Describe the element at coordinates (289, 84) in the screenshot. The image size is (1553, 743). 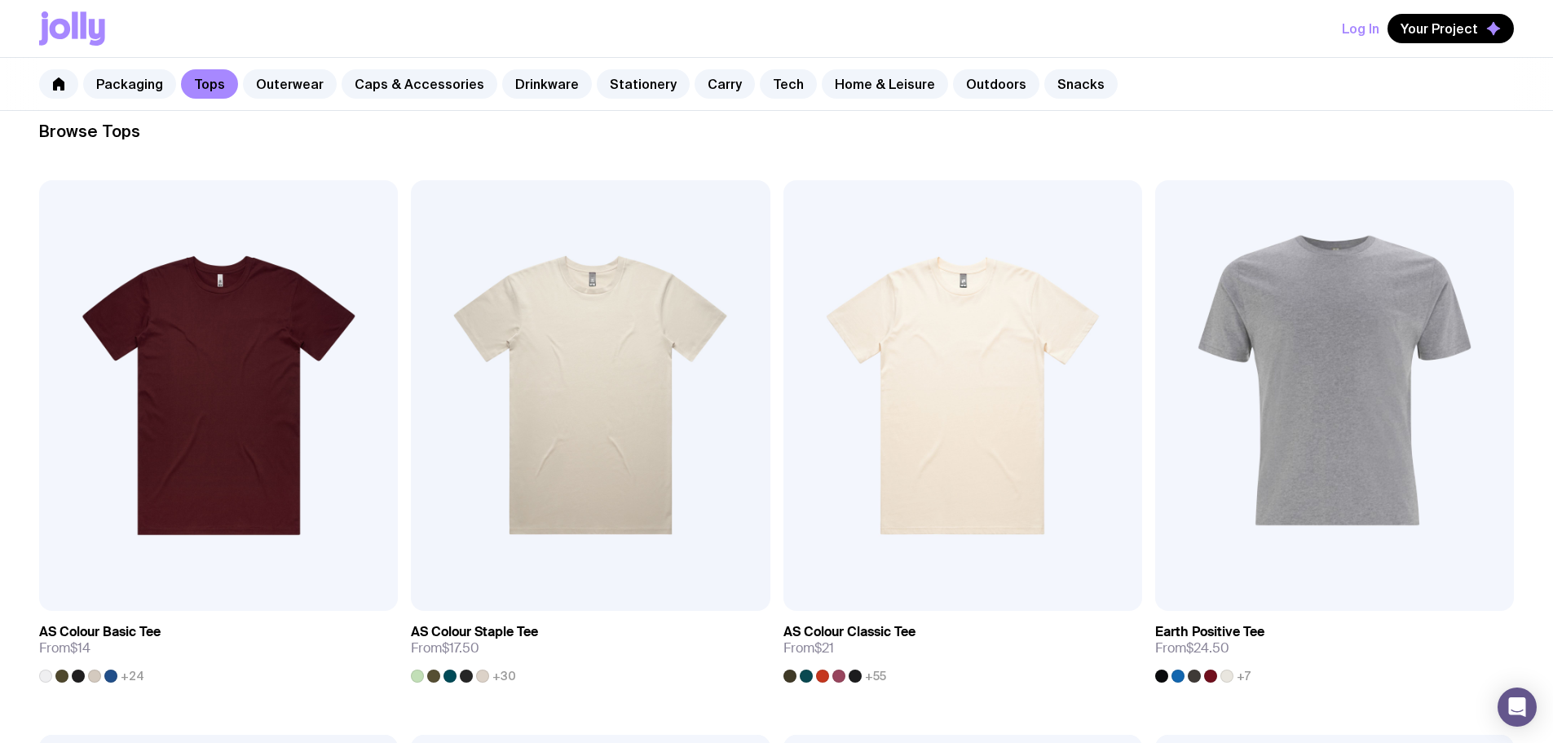
I see `a: Outerwear` at that location.